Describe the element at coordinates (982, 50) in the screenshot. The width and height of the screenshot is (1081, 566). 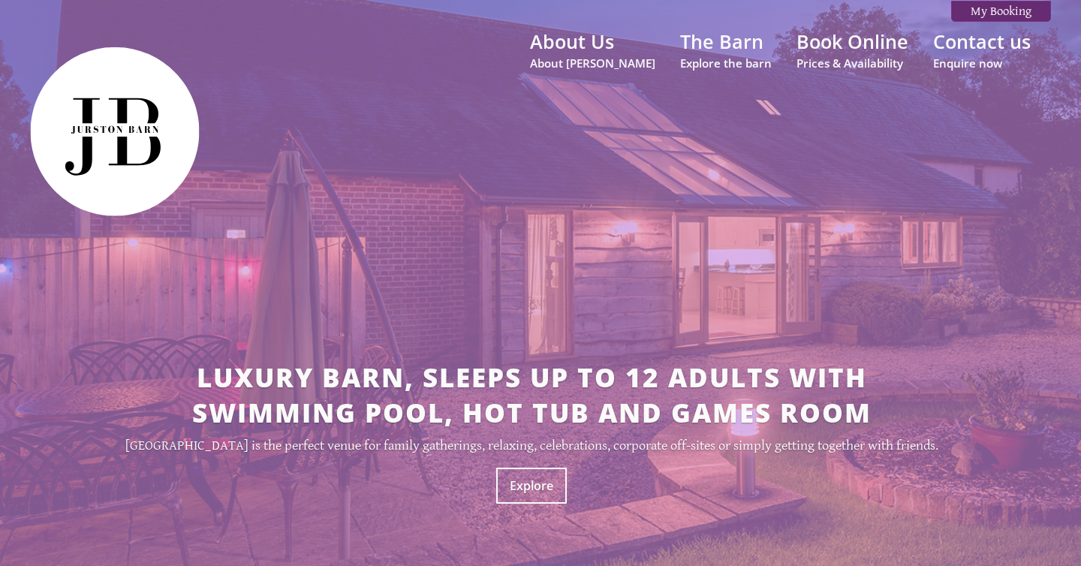
I see `a: Contact usEnquire now` at that location.